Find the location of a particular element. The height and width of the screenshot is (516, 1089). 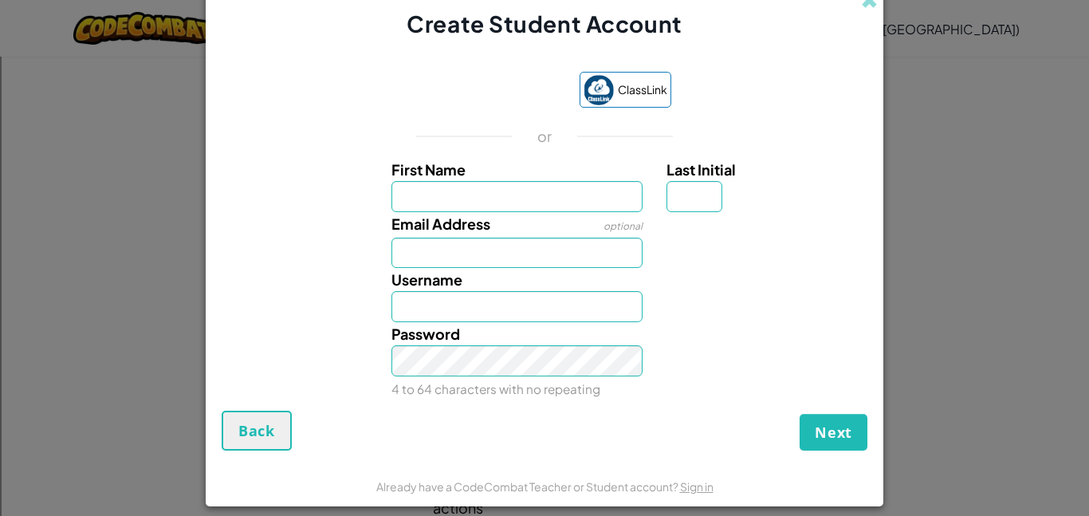

span: Already have a CodeCombat Teacher or Student account? is located at coordinates (528, 487).